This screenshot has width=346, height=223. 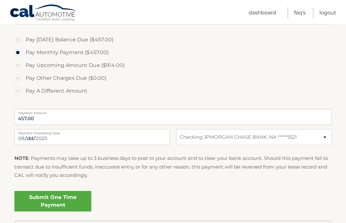 What do you see at coordinates (263, 13) in the screenshot?
I see `a: Dashboard` at bounding box center [263, 13].